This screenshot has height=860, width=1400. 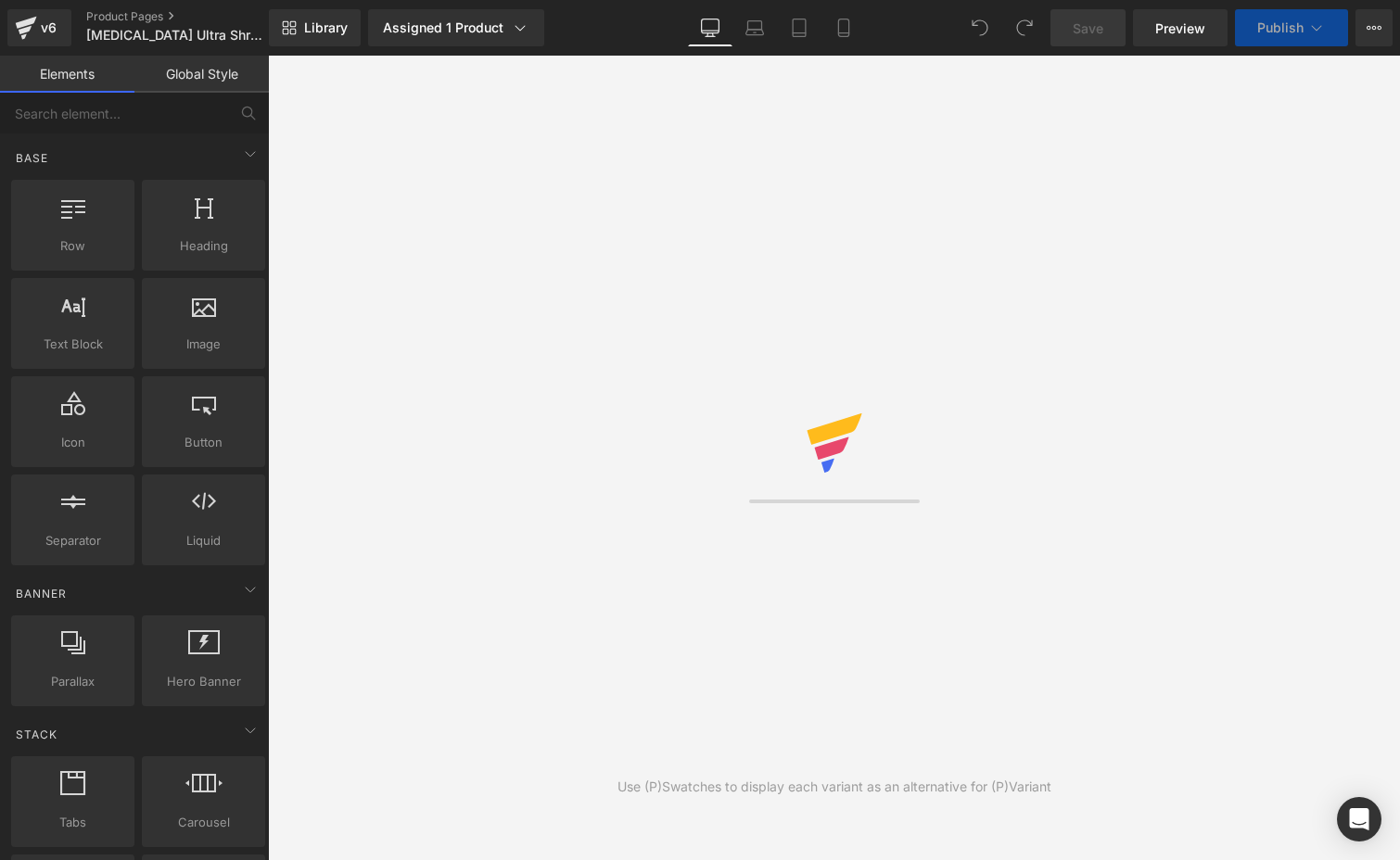 I want to click on span: Liquid, so click(x=203, y=540).